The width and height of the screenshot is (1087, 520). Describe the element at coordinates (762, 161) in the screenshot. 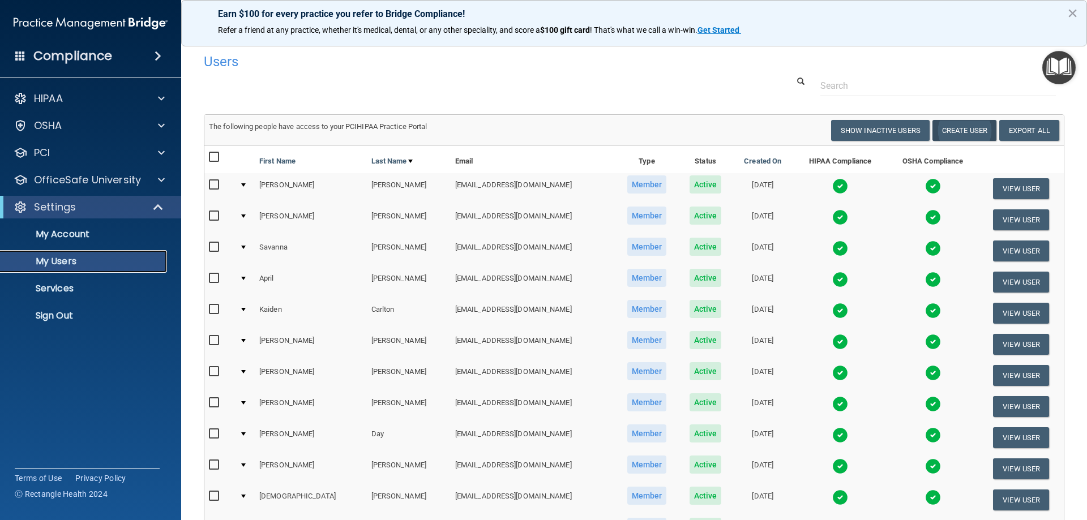

I see `a: Created On` at that location.